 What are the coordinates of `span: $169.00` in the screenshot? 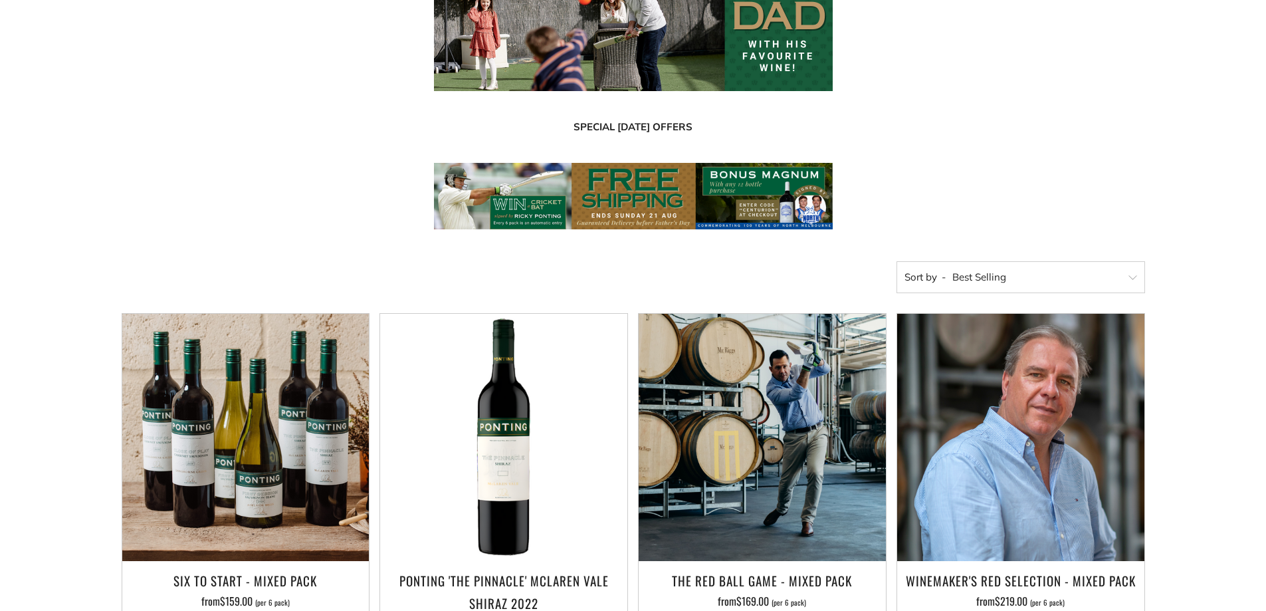 It's located at (752, 601).